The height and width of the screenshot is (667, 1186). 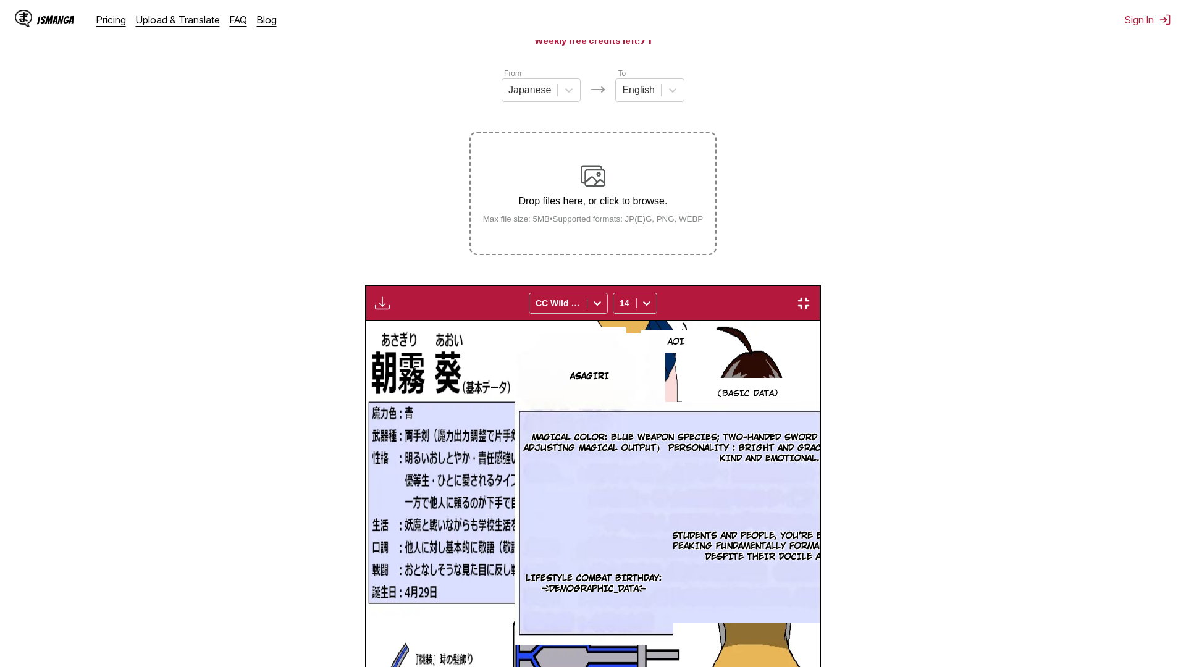 What do you see at coordinates (593, 201) in the screenshot?
I see `p: Drop files here, or click to browse.` at bounding box center [593, 201].